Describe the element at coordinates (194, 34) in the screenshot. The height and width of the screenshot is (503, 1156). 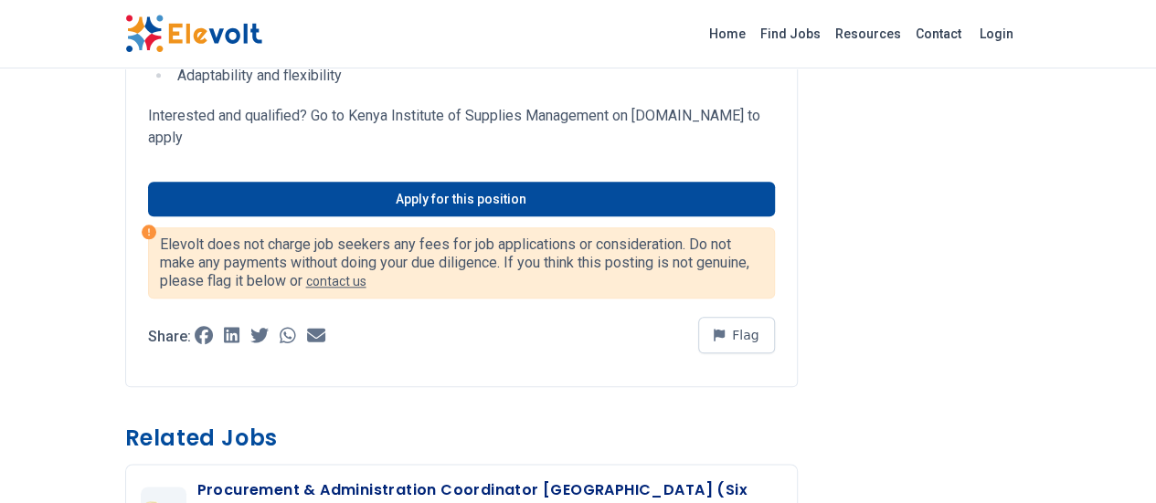
I see `img: Elevolt` at that location.